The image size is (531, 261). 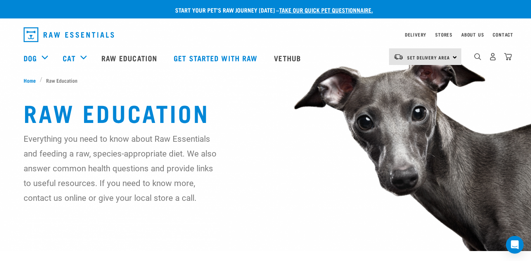 I want to click on a: Get started with Raw, so click(x=216, y=58).